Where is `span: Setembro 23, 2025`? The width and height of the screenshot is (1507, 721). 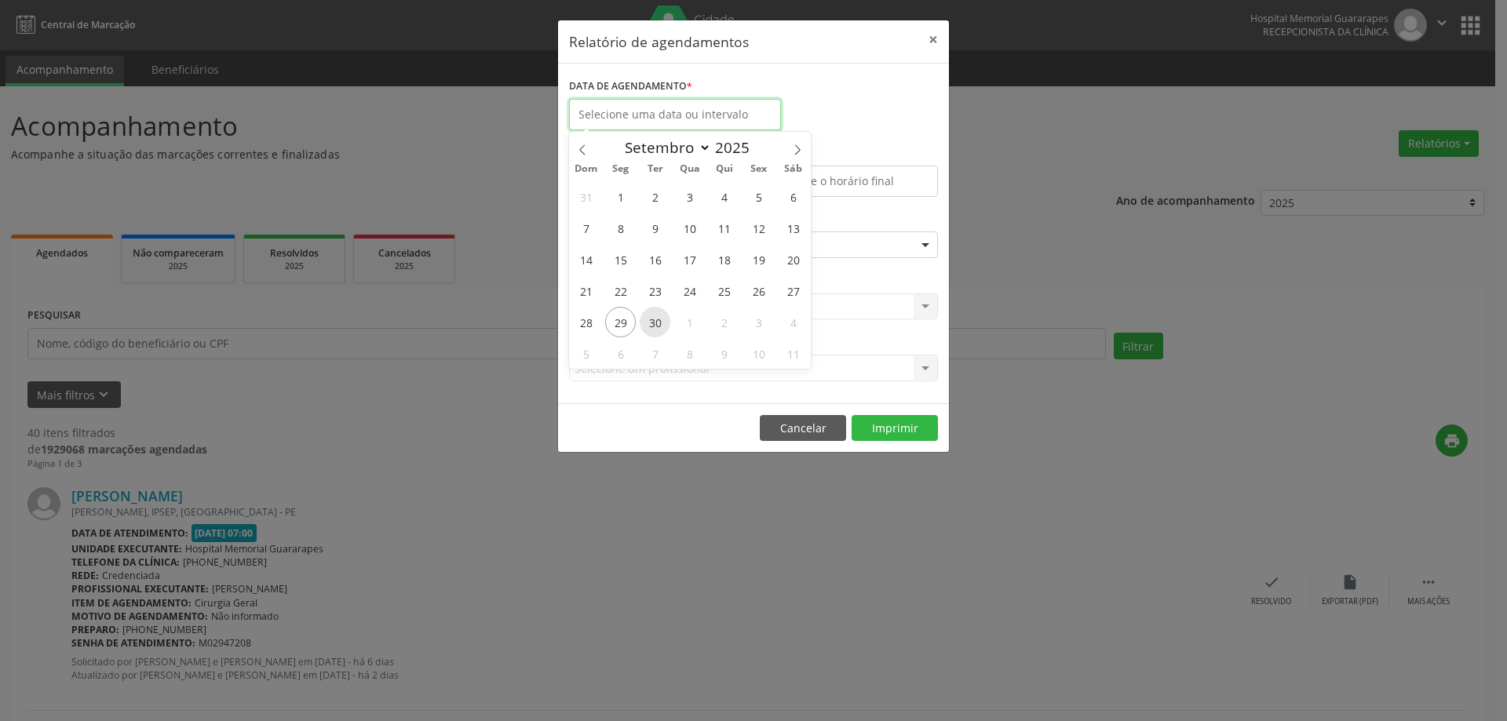
span: Setembro 23, 2025 is located at coordinates (655, 290).